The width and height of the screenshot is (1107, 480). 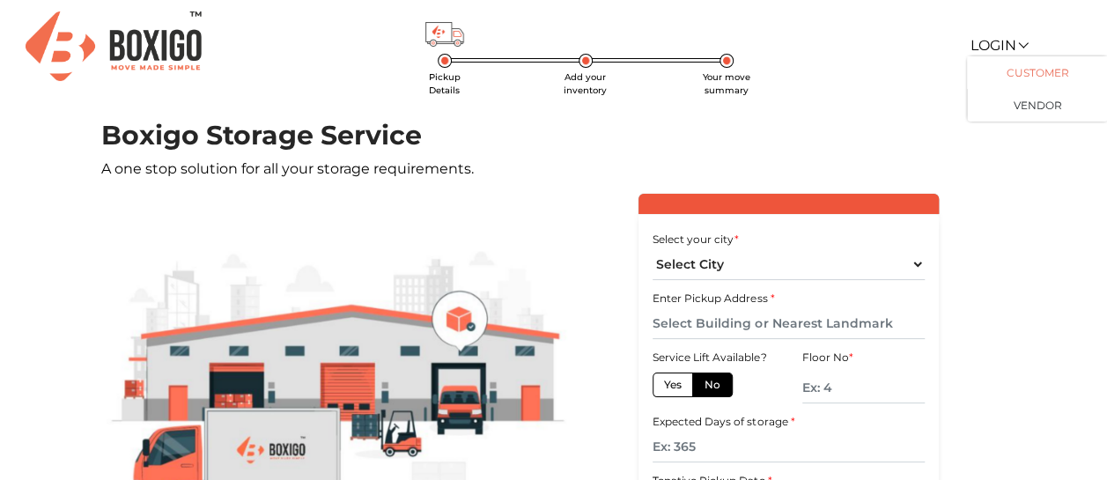 I want to click on input: Ex: 4, so click(x=864, y=388).